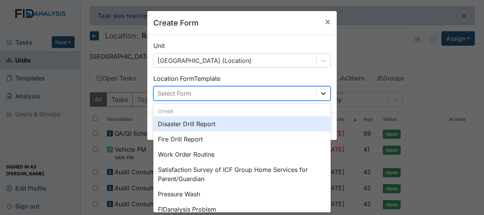  Describe the element at coordinates (242, 154) in the screenshot. I see `div: Work Order Routine` at that location.